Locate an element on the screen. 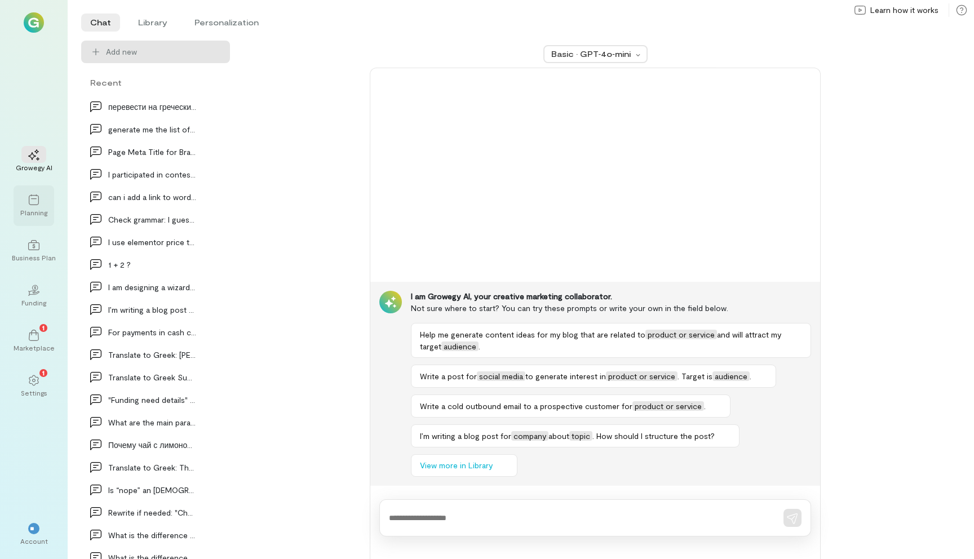 This screenshot has width=974, height=559. div: Marketplace is located at coordinates (34, 348).